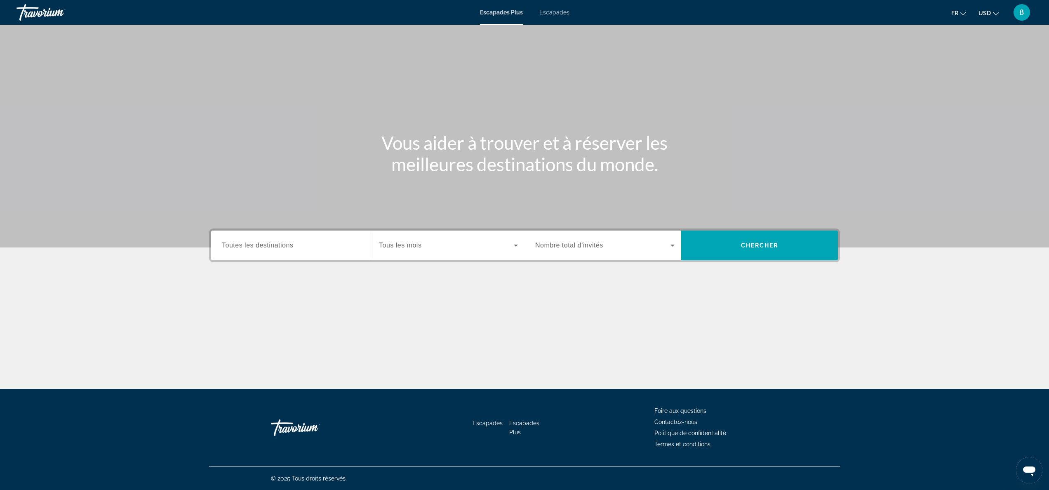  I want to click on span: Toutes les destinations, so click(257, 245).